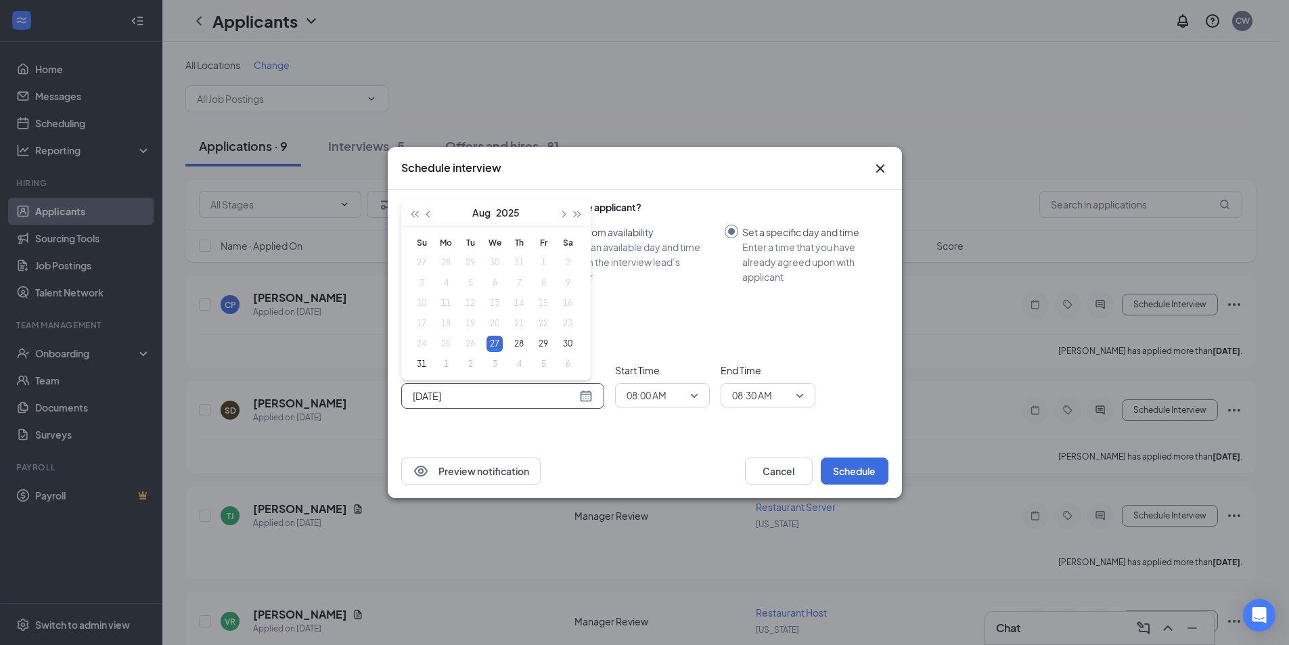 The height and width of the screenshot is (645, 1289). What do you see at coordinates (470, 242) in the screenshot?
I see `th: Tu` at bounding box center [470, 242].